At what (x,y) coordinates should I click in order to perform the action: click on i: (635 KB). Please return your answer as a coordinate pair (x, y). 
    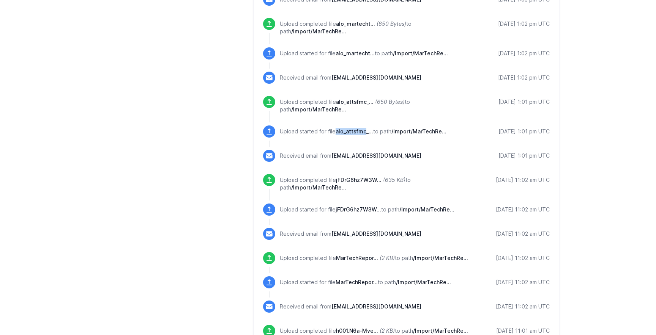
    Looking at the image, I should click on (394, 180).